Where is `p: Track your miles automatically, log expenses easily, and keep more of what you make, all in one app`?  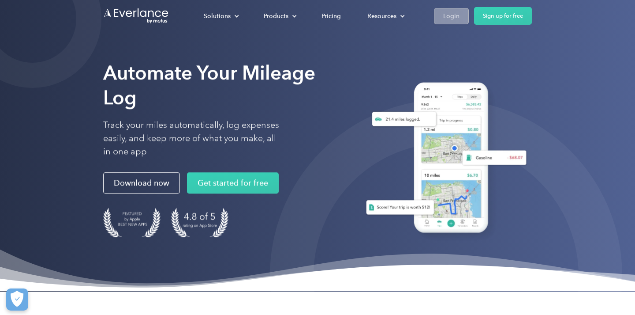
p: Track your miles automatically, log expenses easily, and keep more of what you make, all in one app is located at coordinates (192, 138).